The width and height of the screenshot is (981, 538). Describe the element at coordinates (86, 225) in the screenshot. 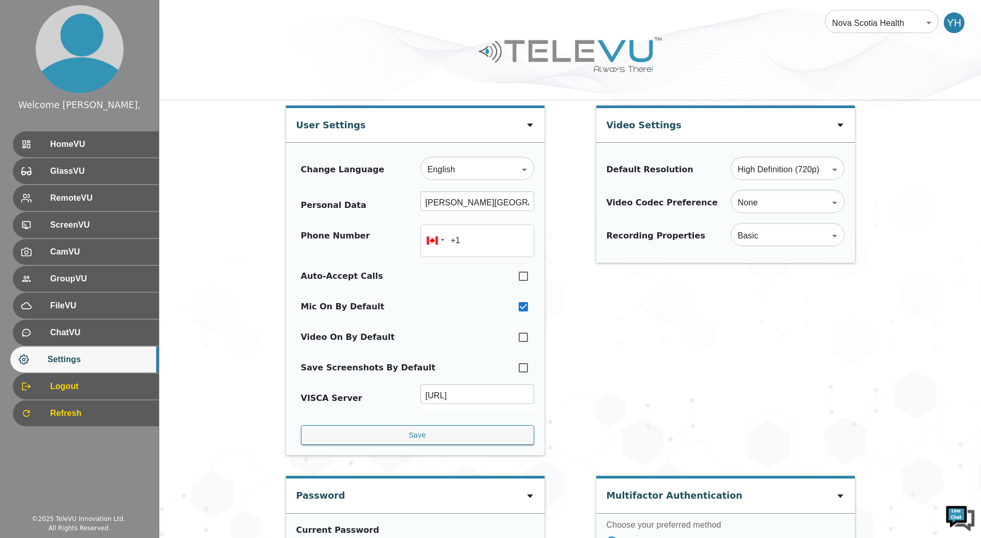

I see `div: ScreenVU` at that location.